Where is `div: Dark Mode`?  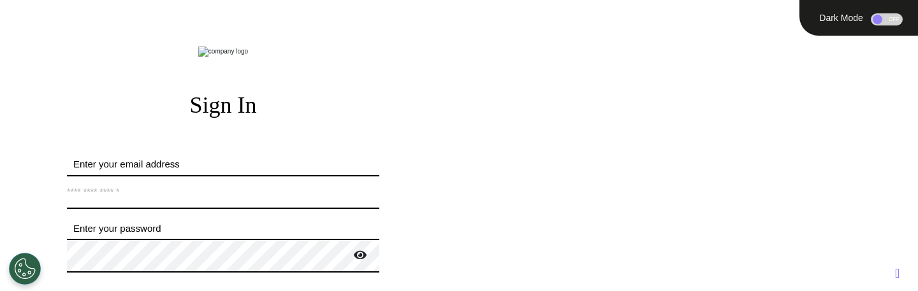 div: Dark Mode is located at coordinates (841, 18).